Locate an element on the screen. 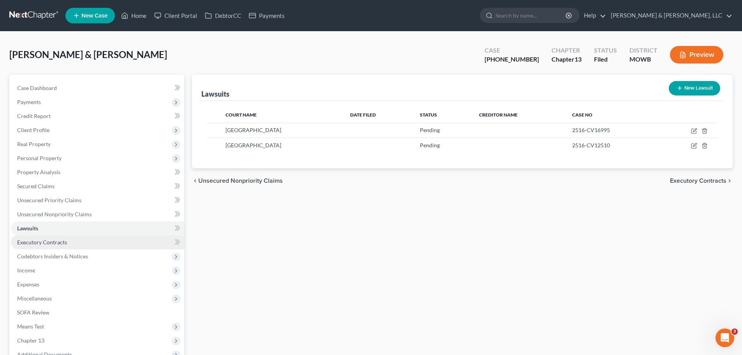 This screenshot has height=355, width=742. a: Unsecured Nonpriority Claims is located at coordinates (97, 214).